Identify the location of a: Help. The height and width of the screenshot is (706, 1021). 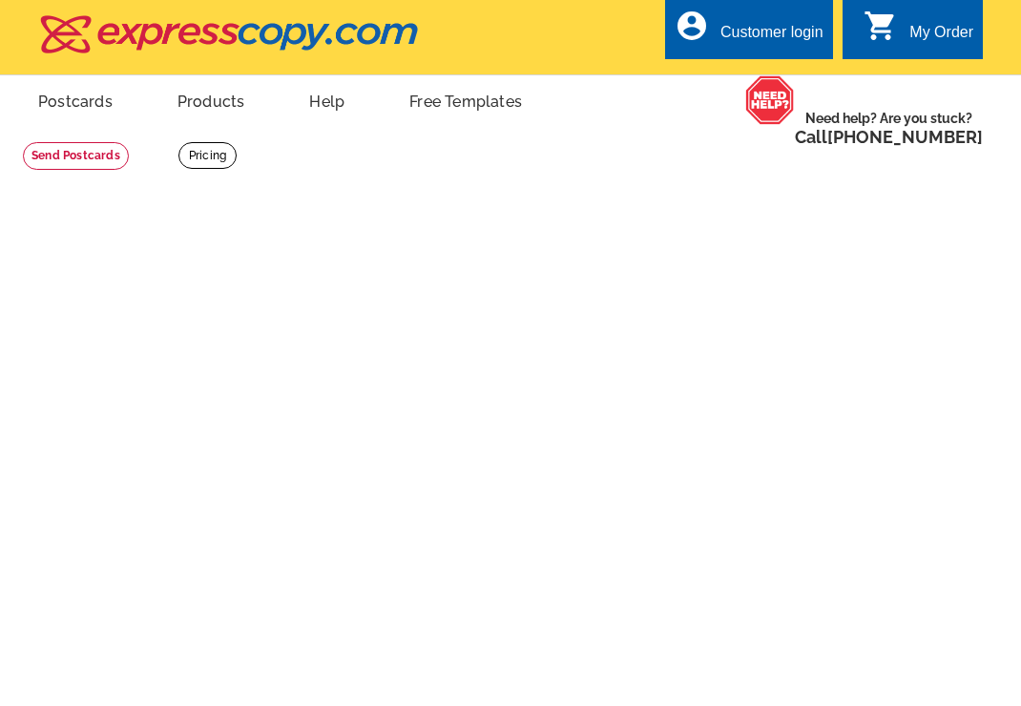
(326, 99).